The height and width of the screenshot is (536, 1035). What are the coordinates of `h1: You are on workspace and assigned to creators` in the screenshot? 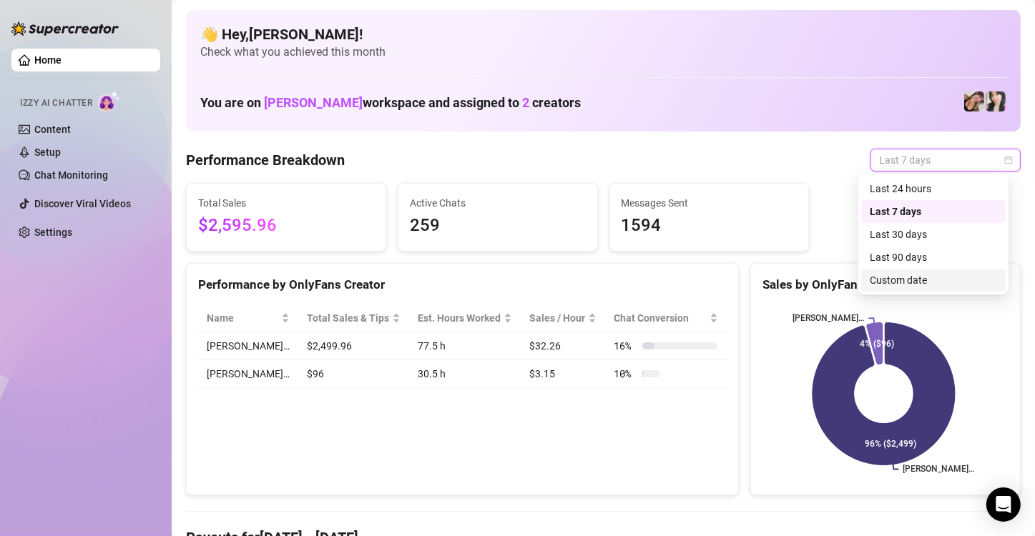 It's located at (390, 103).